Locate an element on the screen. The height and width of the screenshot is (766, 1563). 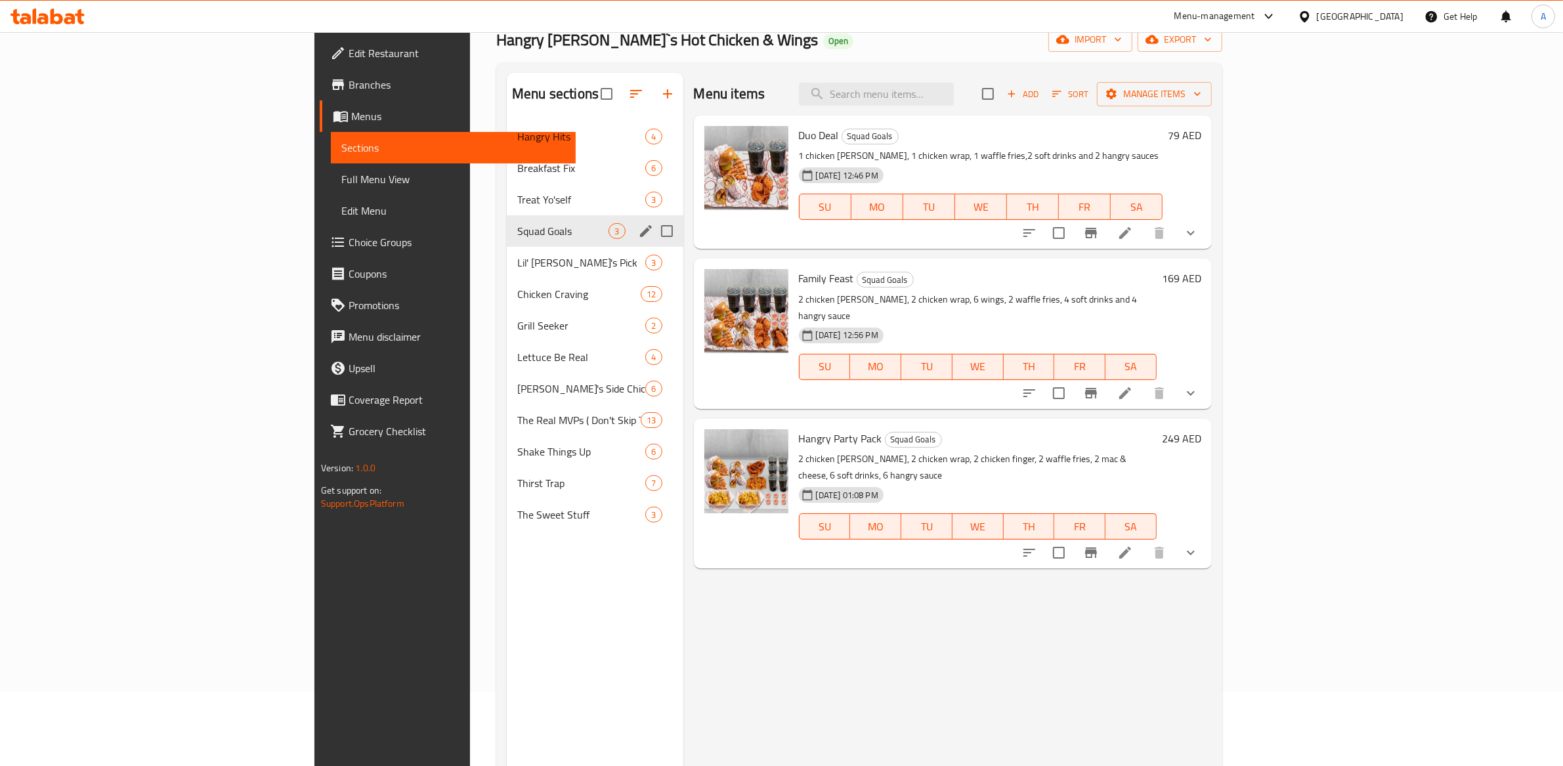
span: A is located at coordinates (1543, 16).